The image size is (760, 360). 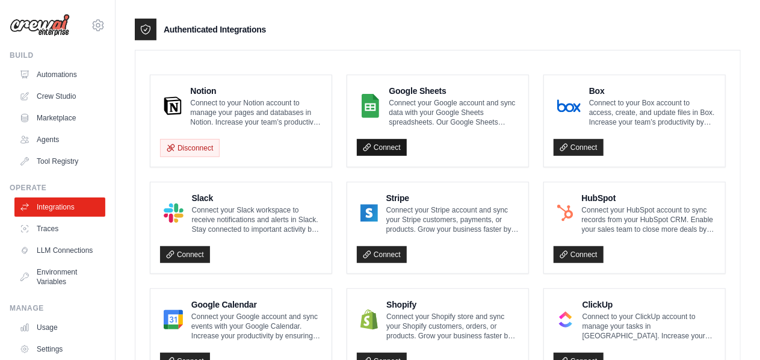 What do you see at coordinates (60, 75) in the screenshot?
I see `a: Automations` at bounding box center [60, 75].